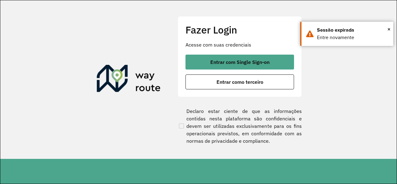  Describe the element at coordinates (240, 62) in the screenshot. I see `span: Entrar com Single Sign-on` at that location.